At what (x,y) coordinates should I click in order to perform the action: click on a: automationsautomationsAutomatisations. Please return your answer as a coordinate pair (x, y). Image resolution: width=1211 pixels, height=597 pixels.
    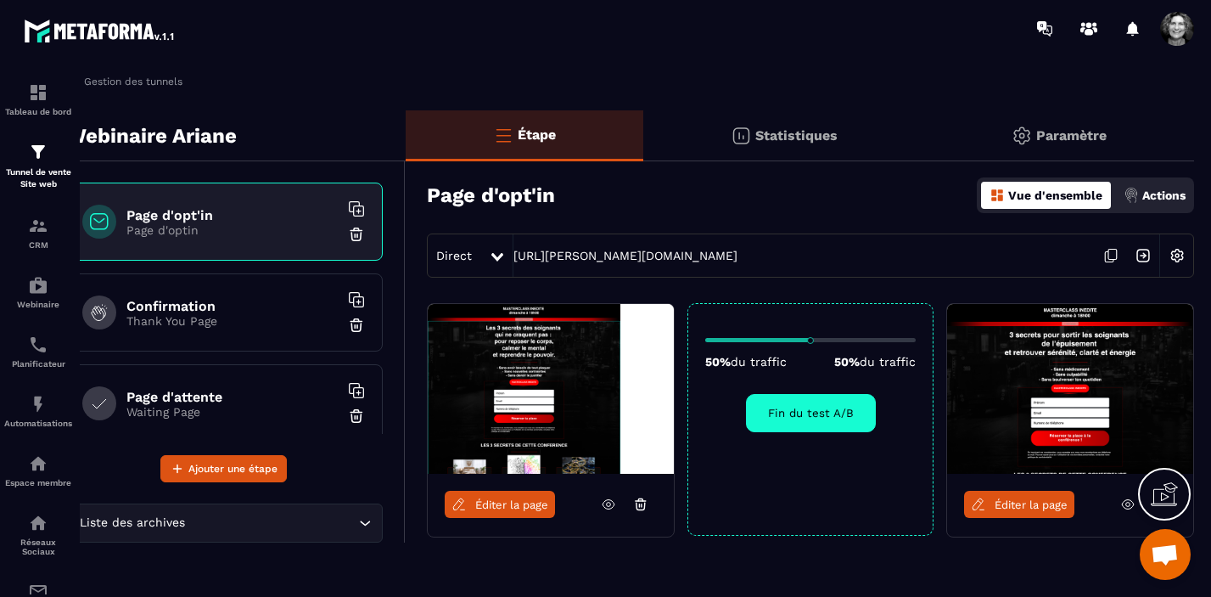
    Looking at the image, I should click on (38, 411).